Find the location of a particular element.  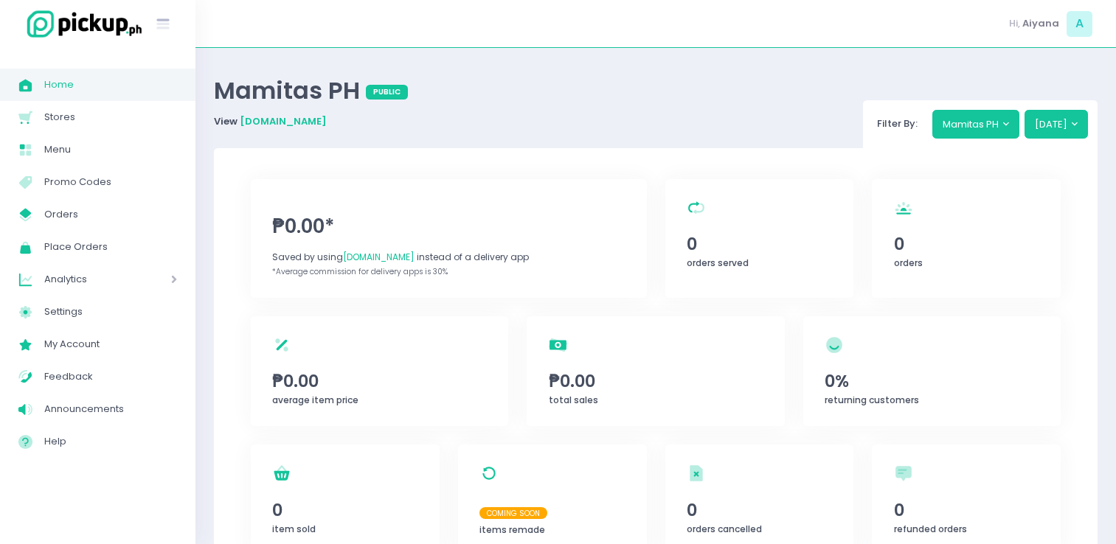

span: 0% is located at coordinates (932, 381).